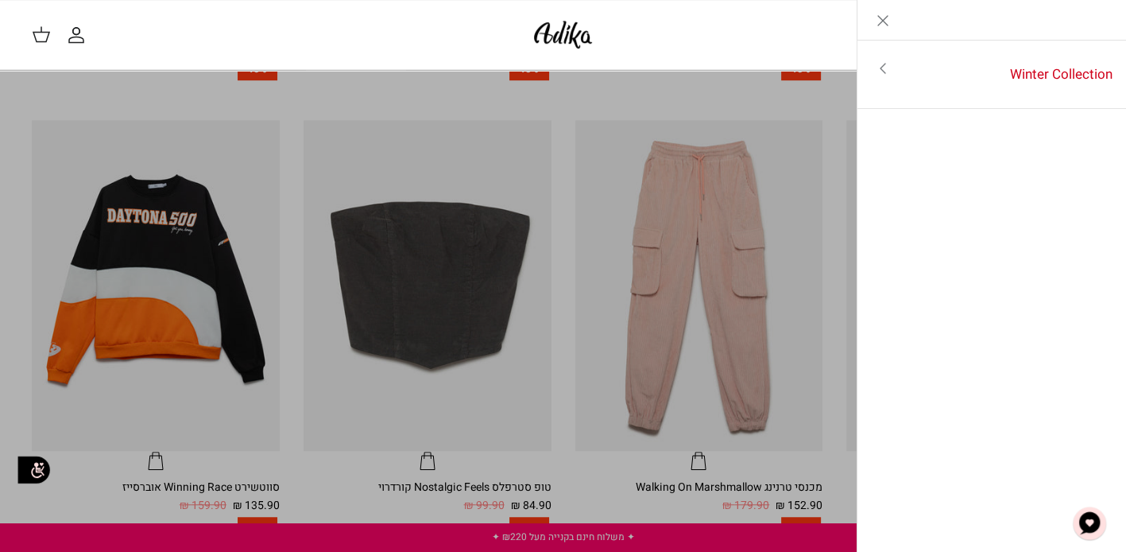 This screenshot has height=552, width=1126. I want to click on a: Adika IL, so click(563, 34).